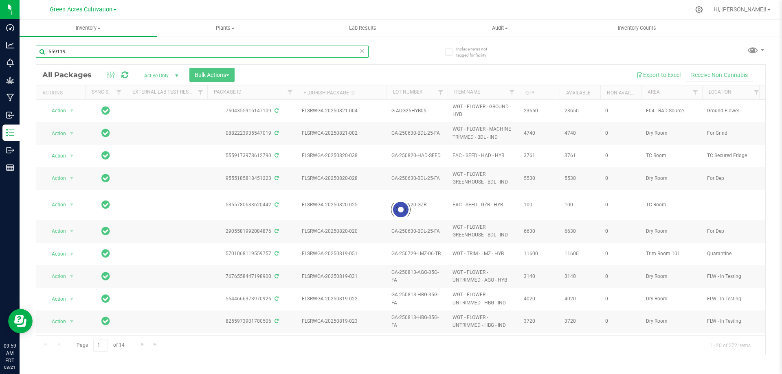 This screenshot has width=782, height=374. I want to click on a: Inventory Counts, so click(637, 28).